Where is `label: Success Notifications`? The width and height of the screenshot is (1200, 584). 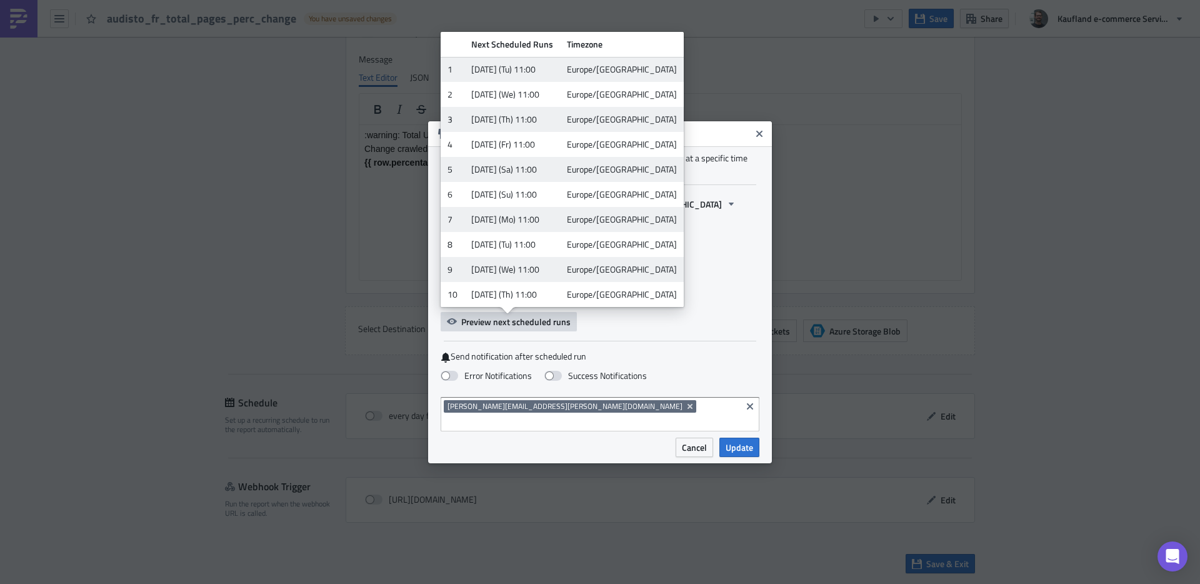 label: Success Notifications is located at coordinates (596, 376).